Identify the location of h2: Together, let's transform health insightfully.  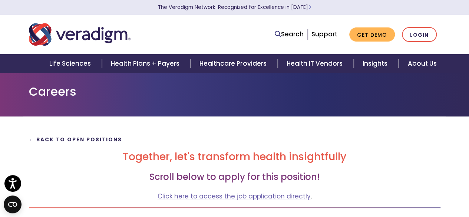
(235, 157).